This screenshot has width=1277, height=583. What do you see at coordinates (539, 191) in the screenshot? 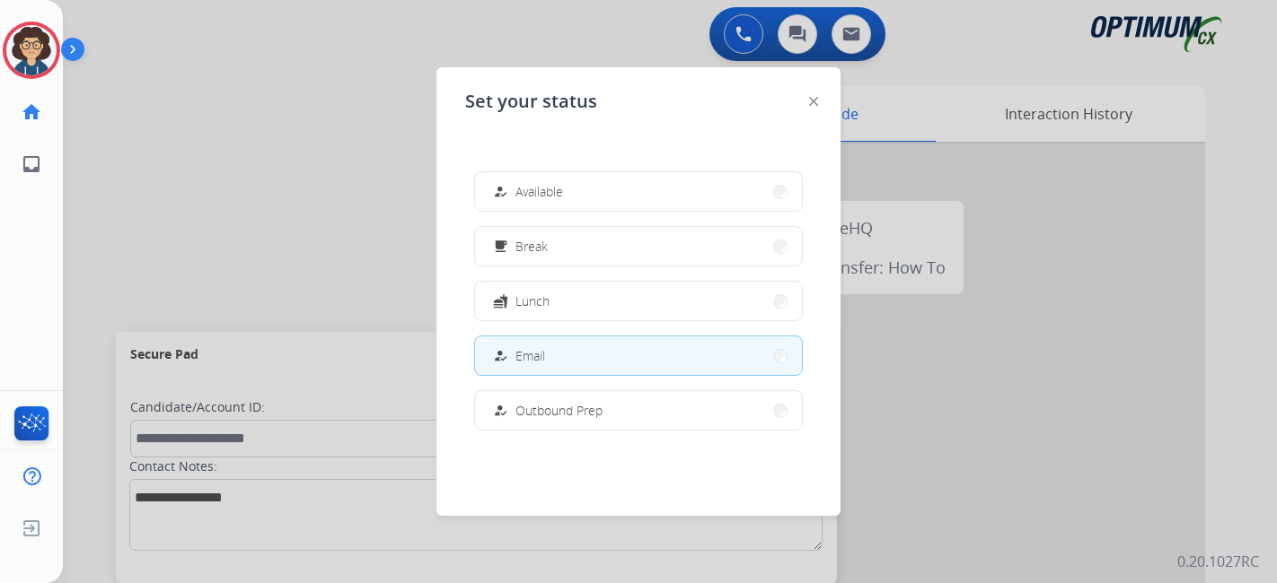
I see `span: Available` at bounding box center [539, 191].